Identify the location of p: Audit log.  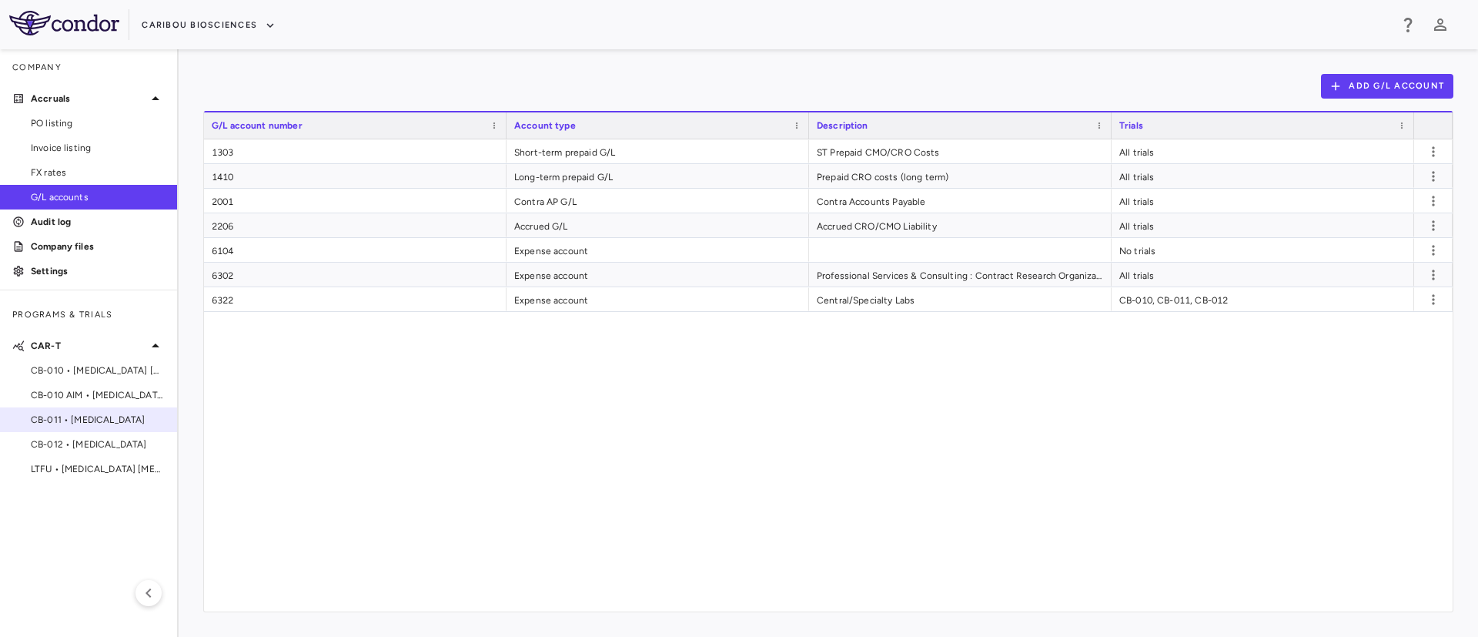
(98, 222).